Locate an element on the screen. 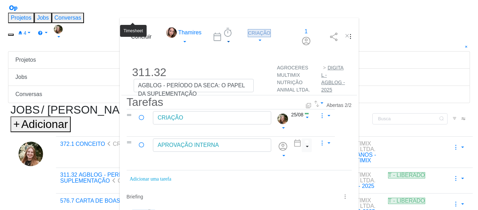 Image resolution: width=478 pixels, height=210 pixels. img: T is located at coordinates (172, 33).